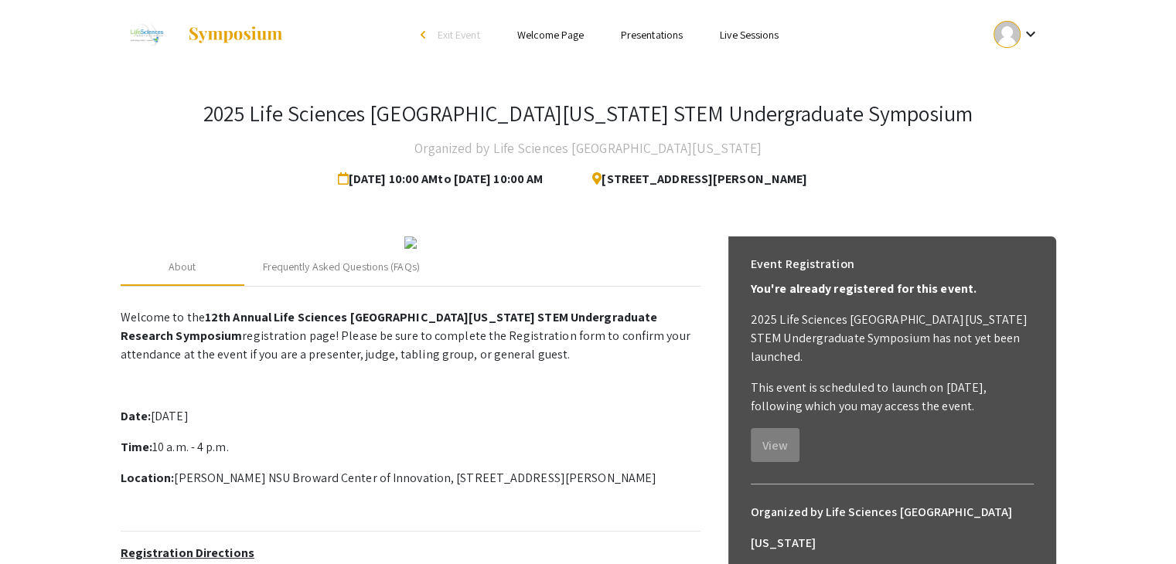 Image resolution: width=1176 pixels, height=564 pixels. What do you see at coordinates (187, 553) in the screenshot?
I see `u: Registration Directions` at bounding box center [187, 553].